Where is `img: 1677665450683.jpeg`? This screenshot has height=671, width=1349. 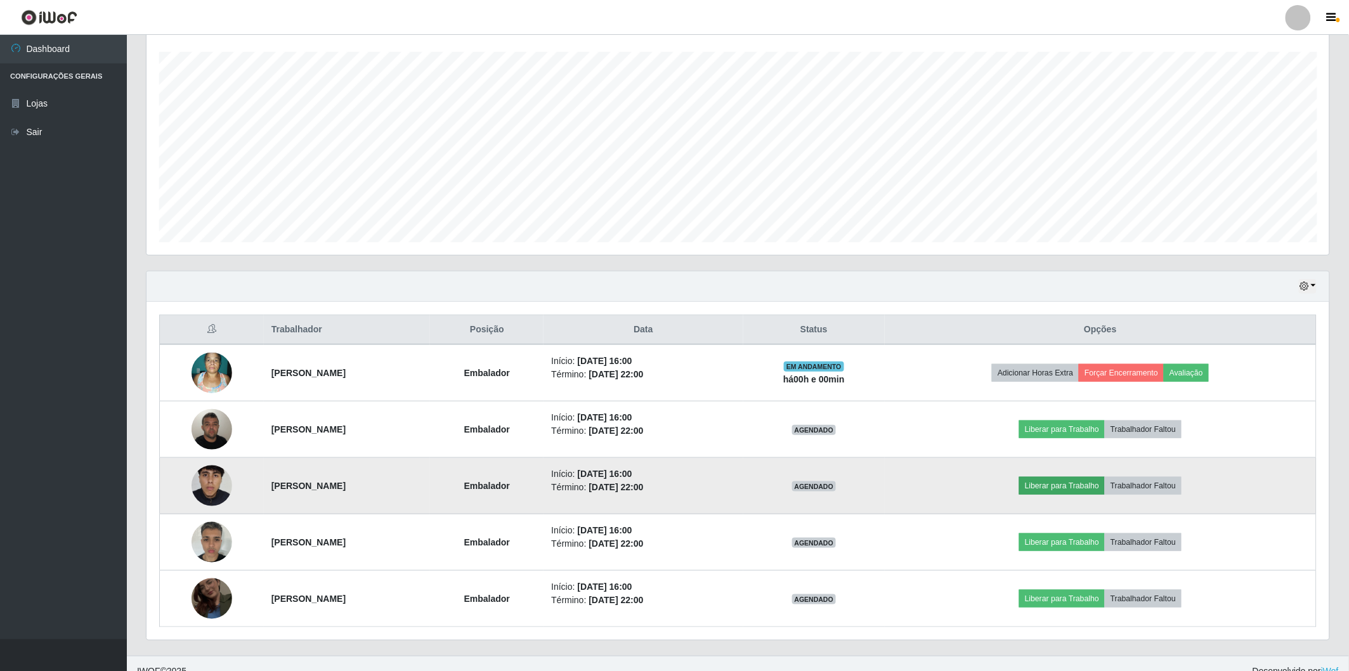 img: 1677665450683.jpeg is located at coordinates (212, 372).